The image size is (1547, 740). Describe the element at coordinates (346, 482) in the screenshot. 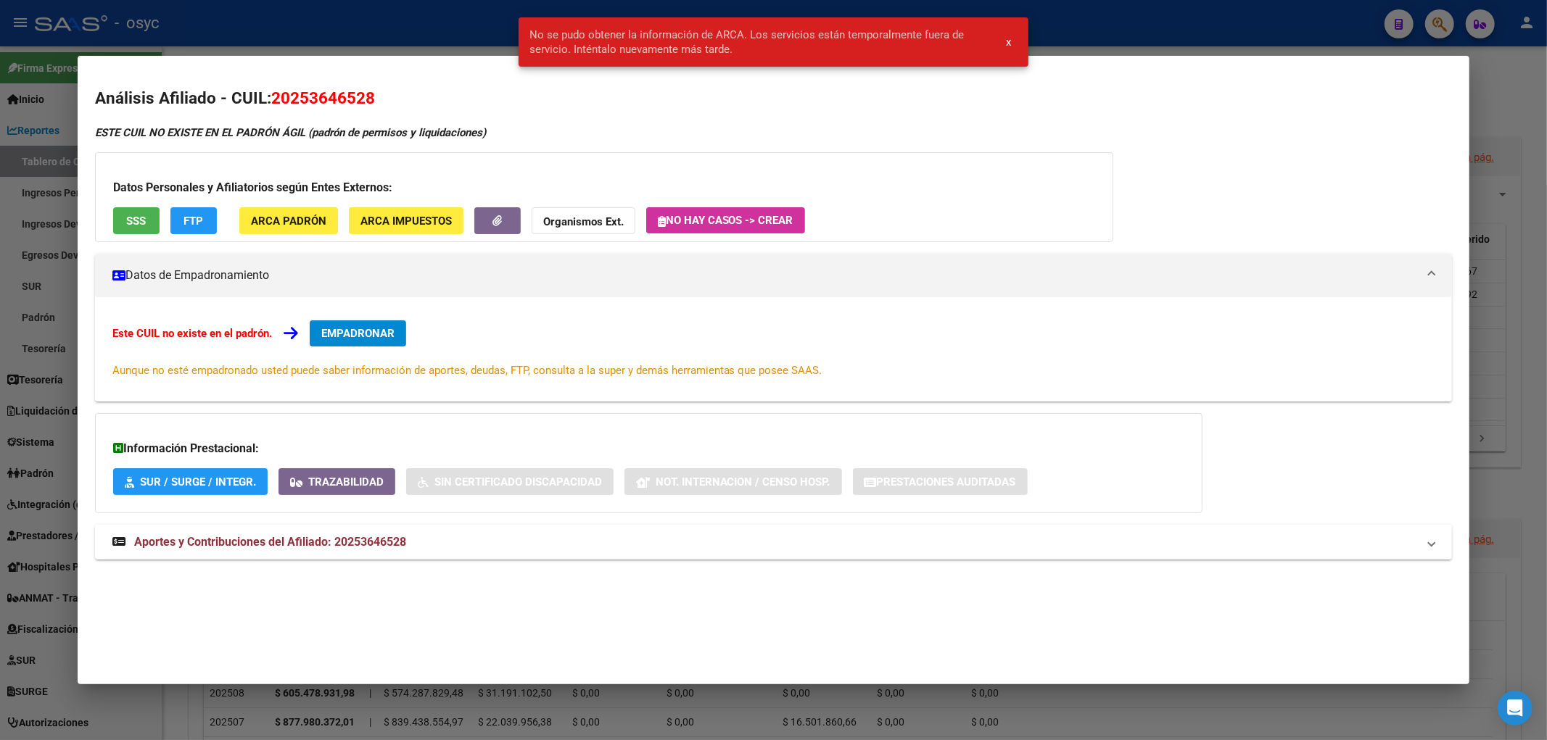

I see `span: Trazabilidad` at that location.